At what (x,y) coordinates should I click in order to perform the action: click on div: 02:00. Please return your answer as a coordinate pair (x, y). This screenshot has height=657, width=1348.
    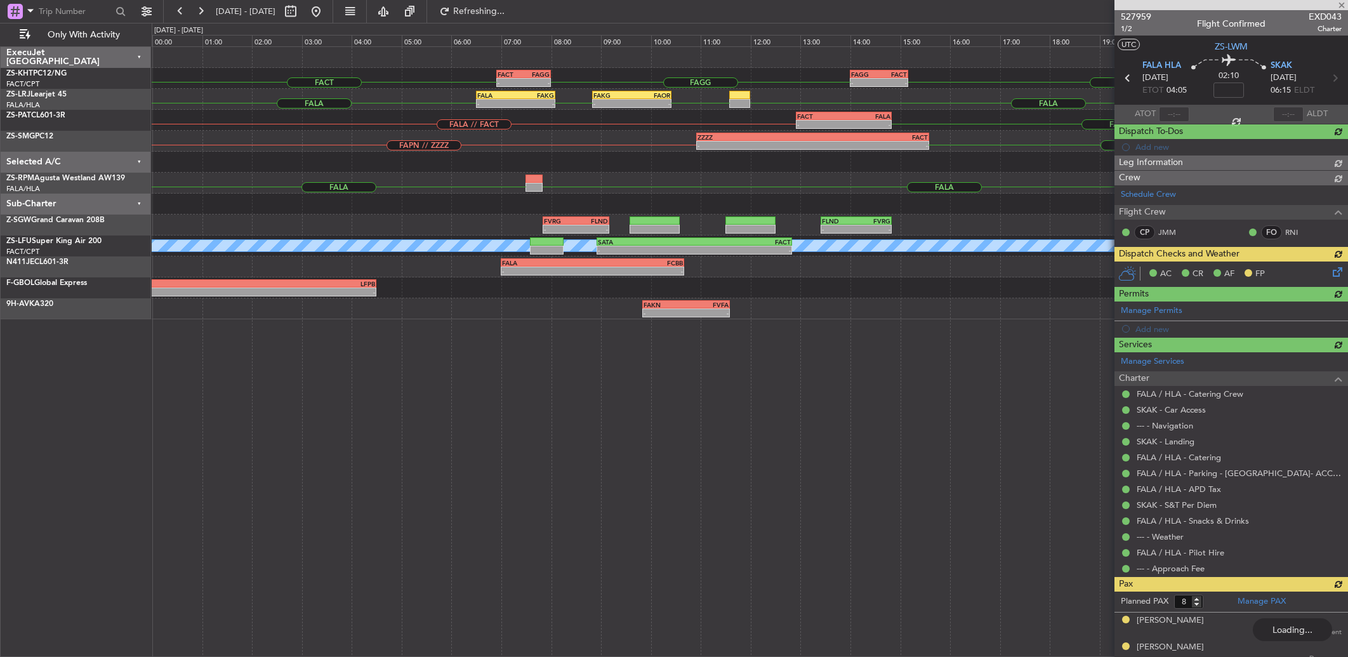
    Looking at the image, I should click on (277, 41).